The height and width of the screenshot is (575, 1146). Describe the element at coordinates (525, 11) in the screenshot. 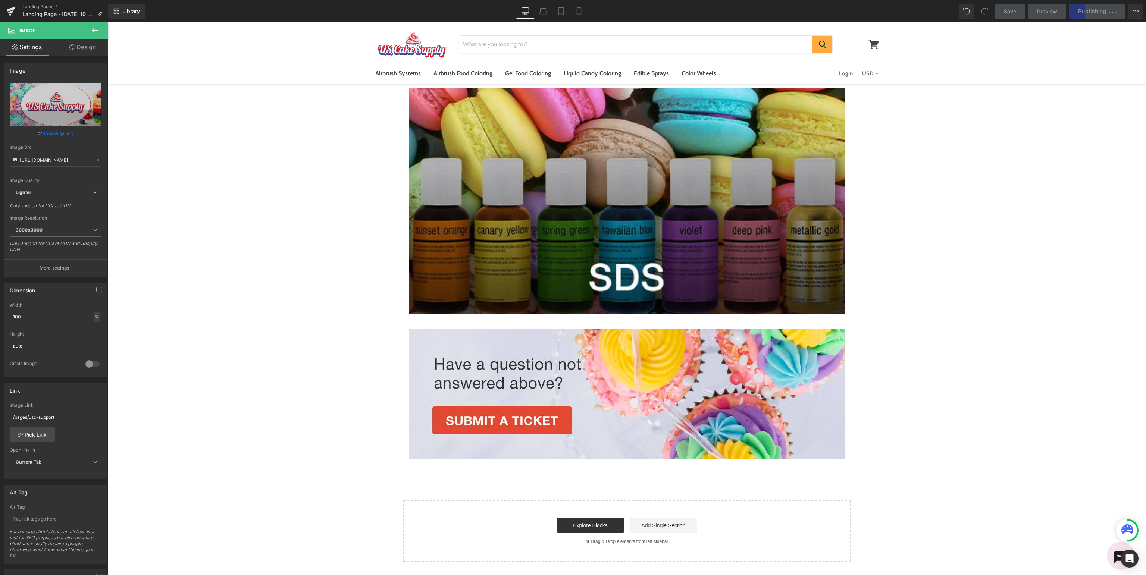

I see `a: Desktop` at that location.